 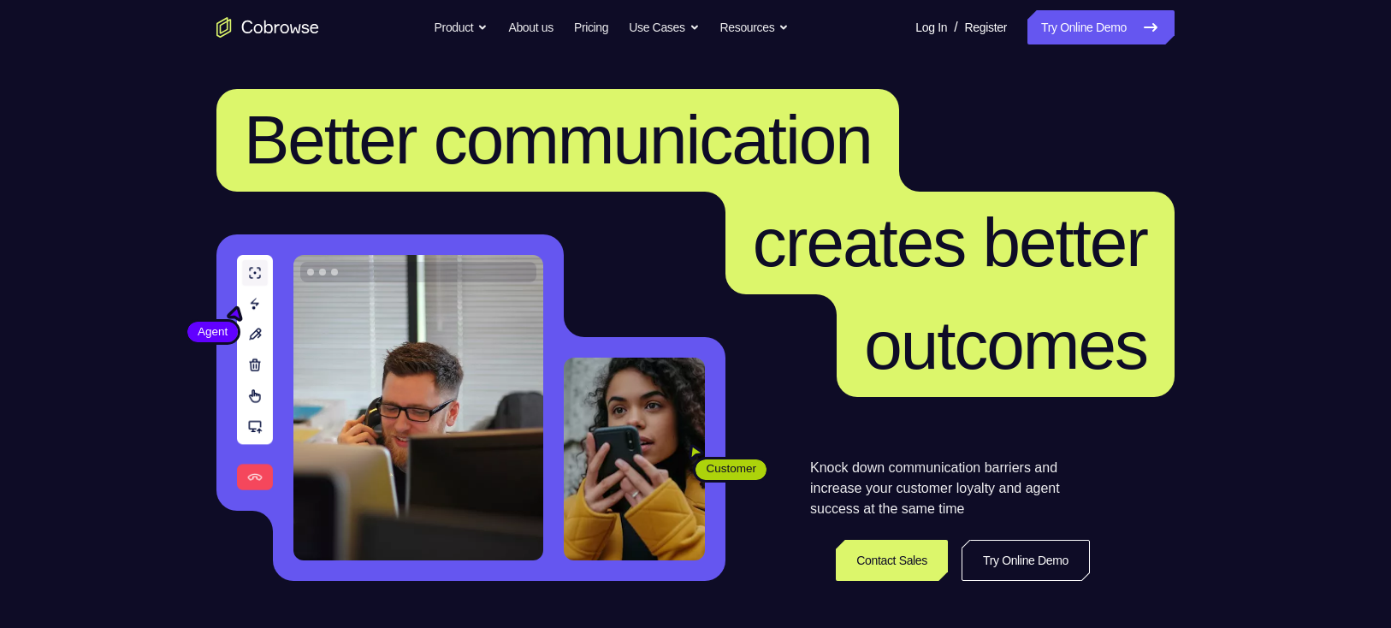 I want to click on a: Contact Sales, so click(x=891, y=560).